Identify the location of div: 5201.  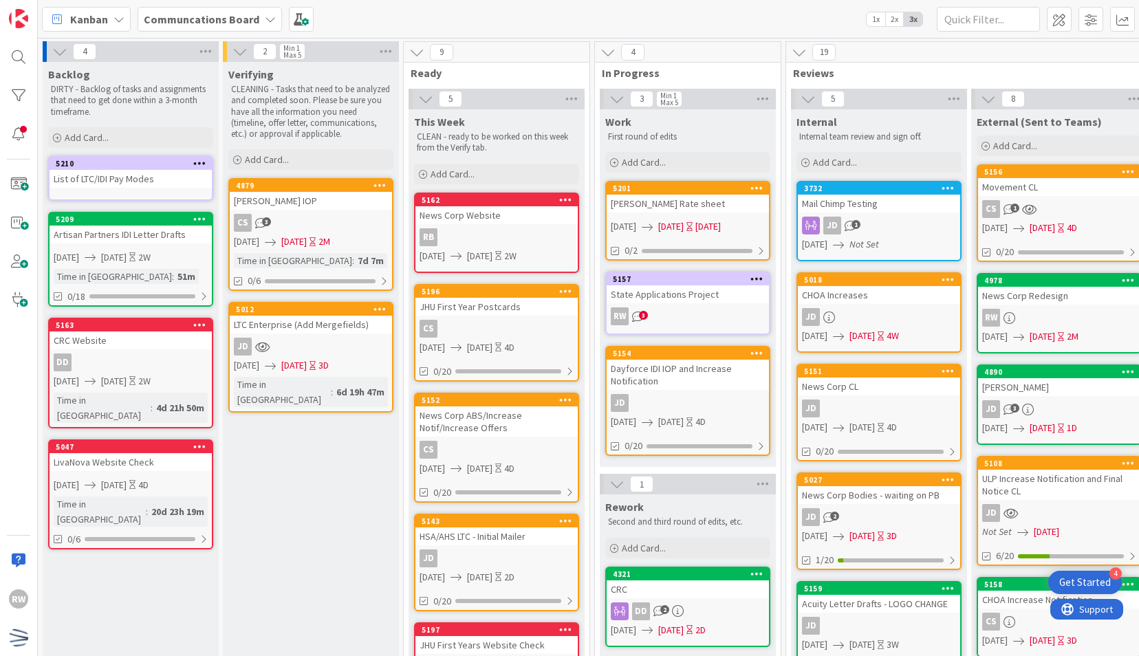
(688, 188).